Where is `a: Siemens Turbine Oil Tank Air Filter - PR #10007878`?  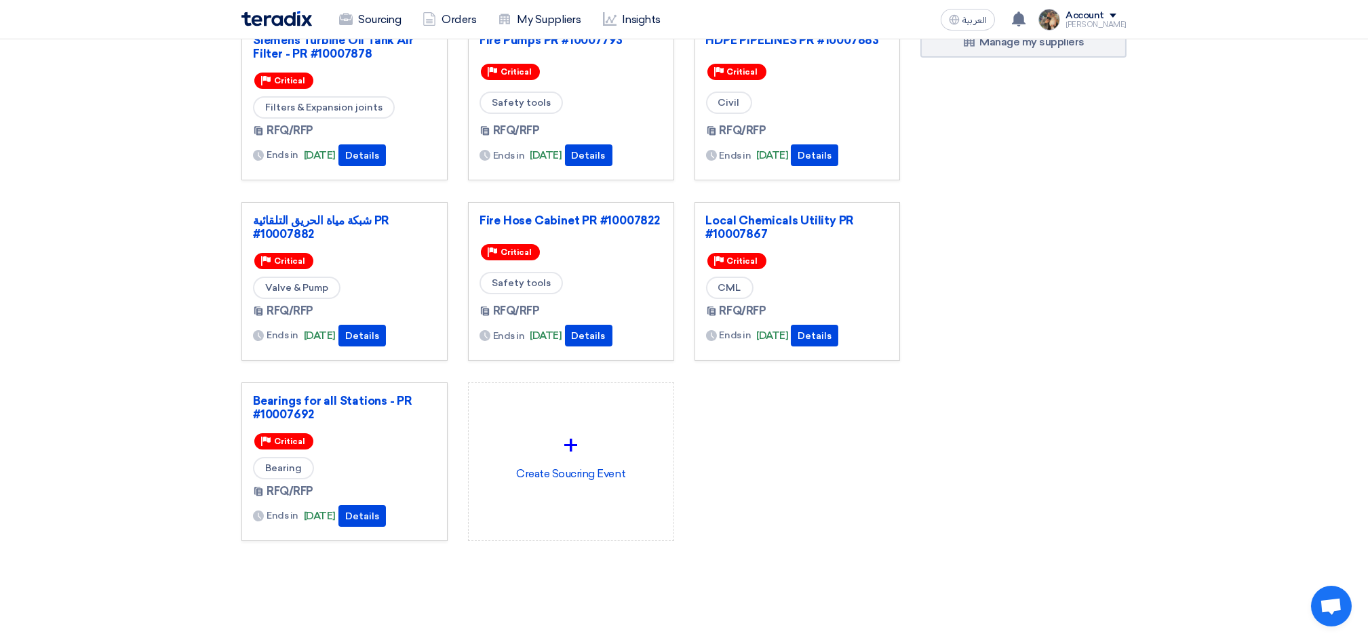
a: Siemens Turbine Oil Tank Air Filter - PR #10007878 is located at coordinates (345, 47).